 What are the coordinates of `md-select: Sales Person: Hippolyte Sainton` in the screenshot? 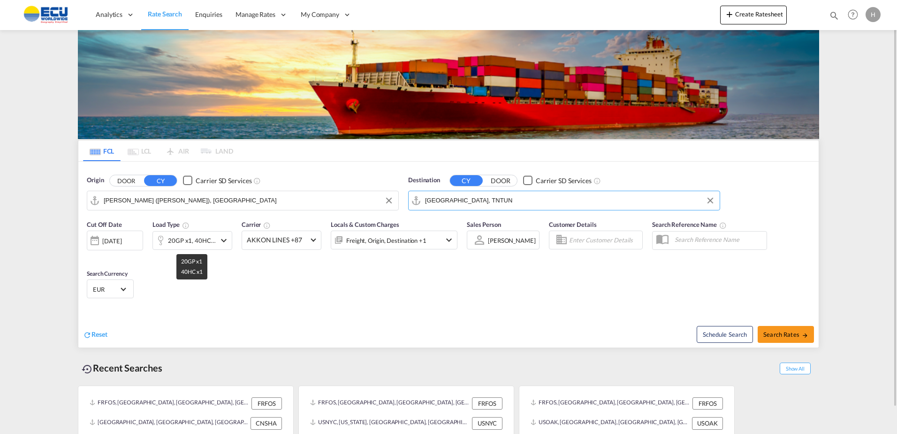 It's located at (512, 240).